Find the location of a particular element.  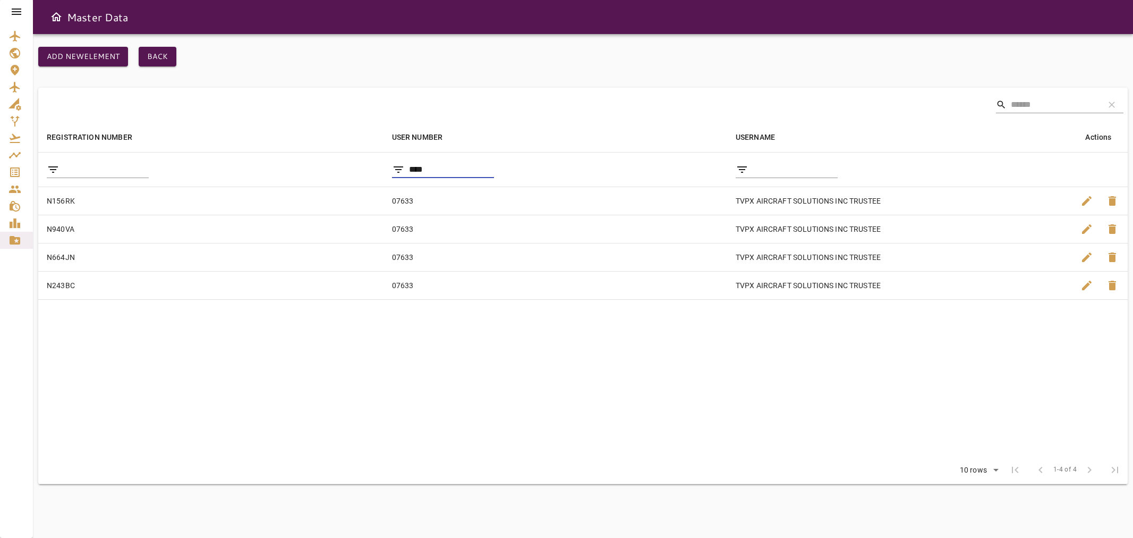

span: USERNAME is located at coordinates (762, 137).